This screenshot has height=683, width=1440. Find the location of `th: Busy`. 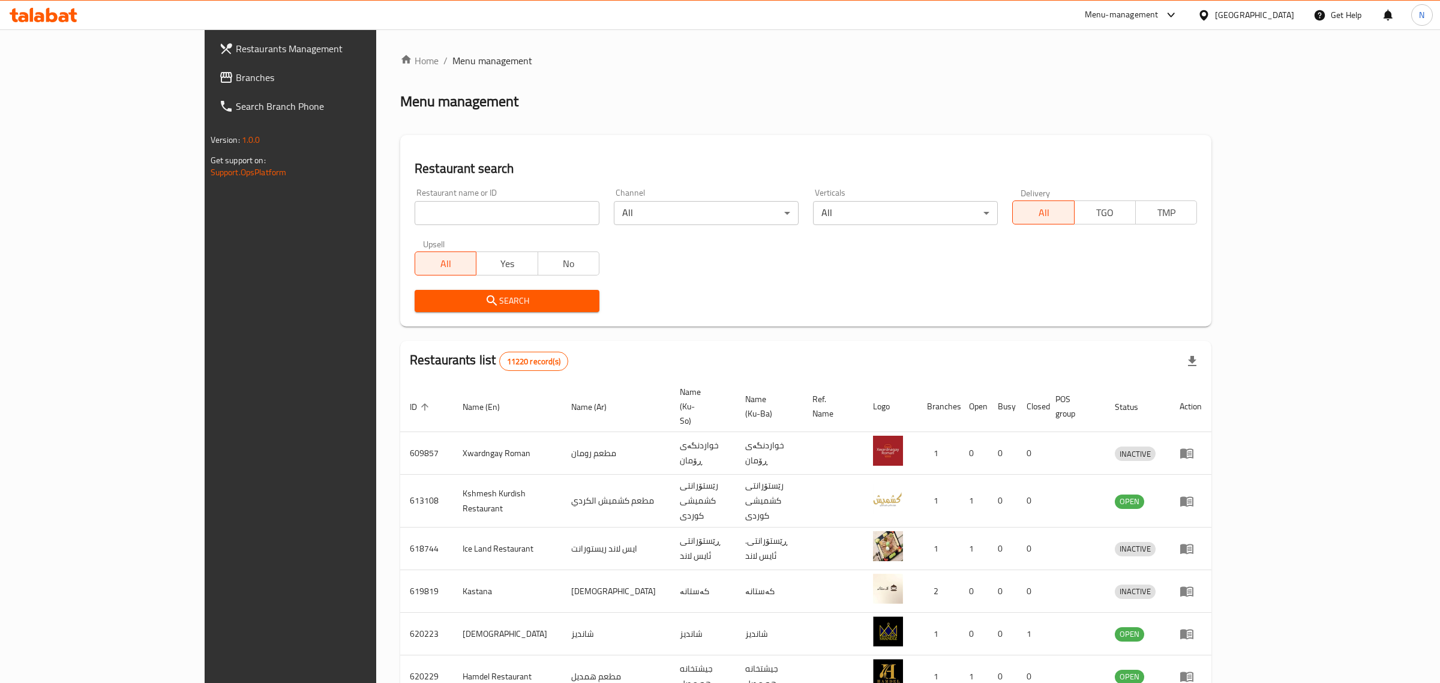

th: Busy is located at coordinates (1002, 406).